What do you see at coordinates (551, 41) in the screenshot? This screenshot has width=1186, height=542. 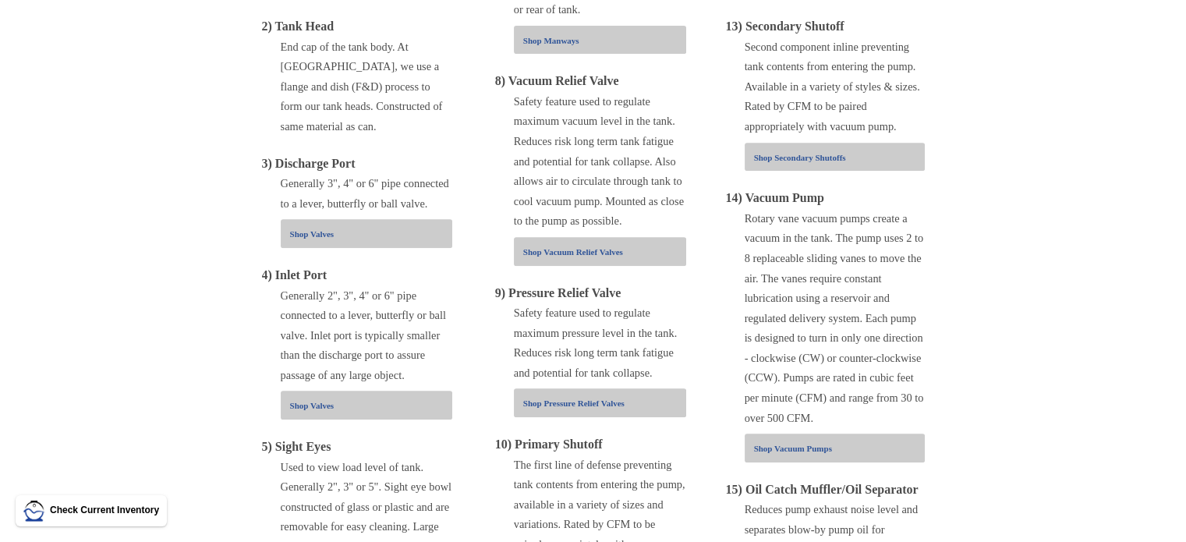 I see `span: Shop Manways` at bounding box center [551, 41].